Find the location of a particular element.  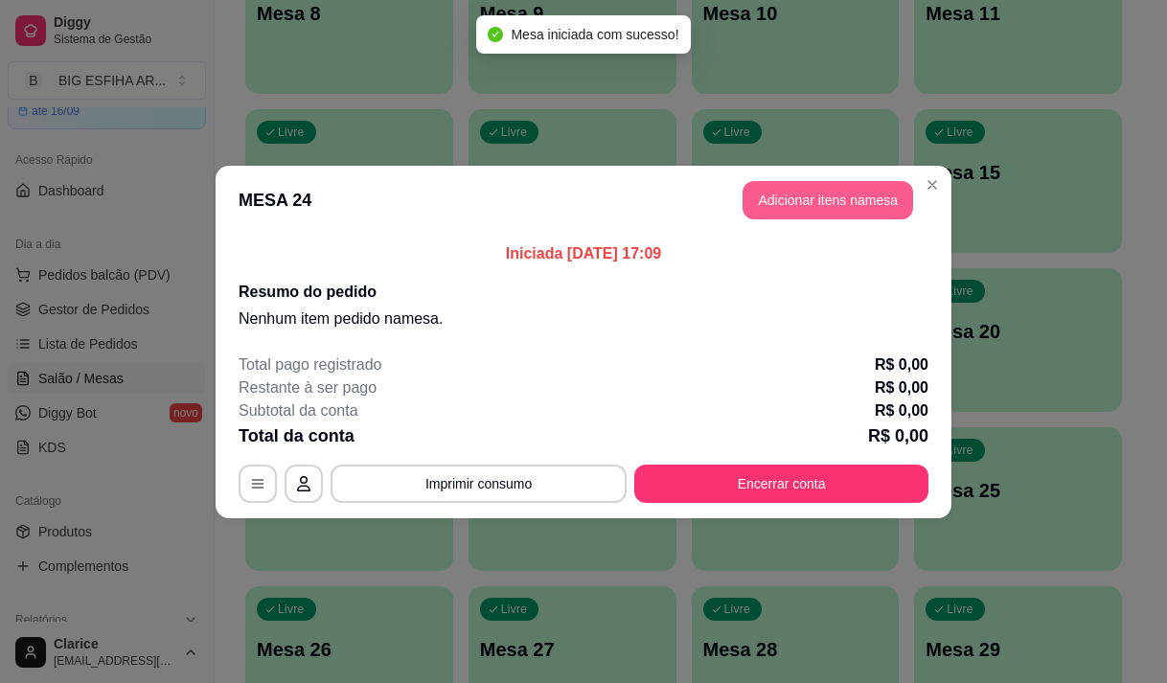

h2: Resumo do pedido is located at coordinates (583, 292).